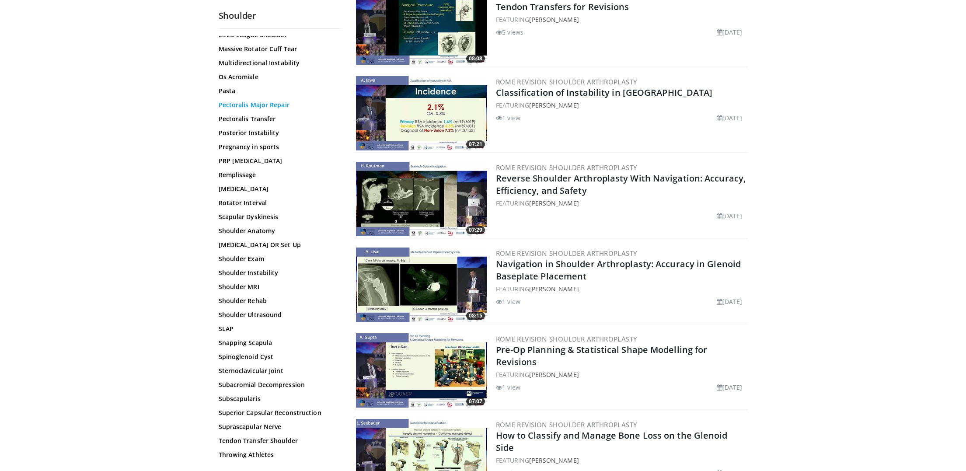 This screenshot has height=471, width=966. Describe the element at coordinates (475, 144) in the screenshot. I see `span: 07:21` at that location.